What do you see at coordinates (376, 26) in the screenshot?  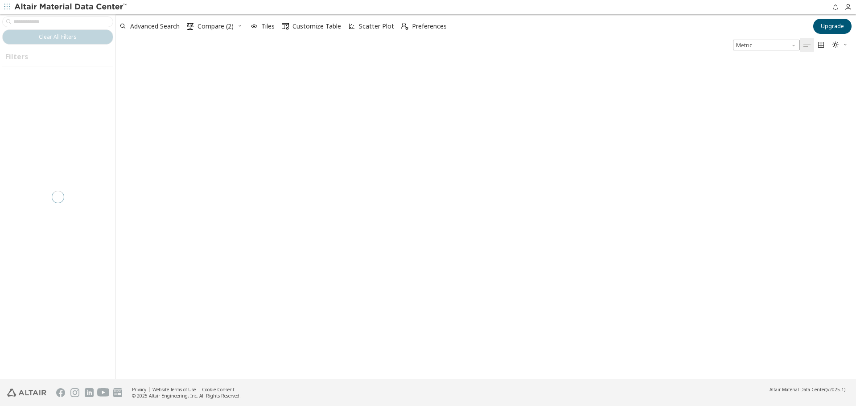 I see `span: Scatter Plot` at bounding box center [376, 26].